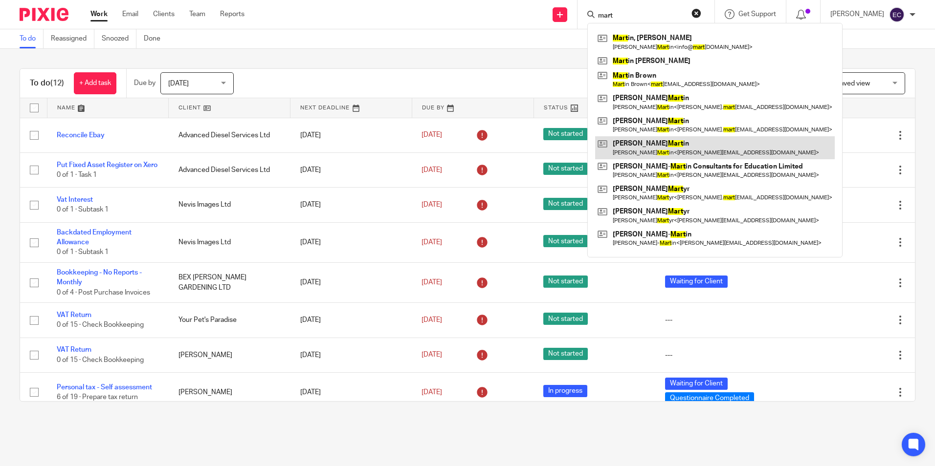 This screenshot has height=466, width=935. Describe the element at coordinates (565, 391) in the screenshot. I see `span: In progress` at that location.